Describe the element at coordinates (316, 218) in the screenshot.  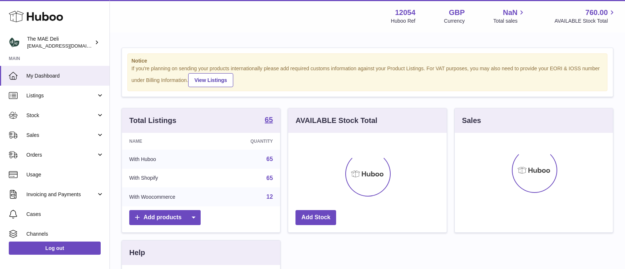
I see `a: Add Stock` at that location.